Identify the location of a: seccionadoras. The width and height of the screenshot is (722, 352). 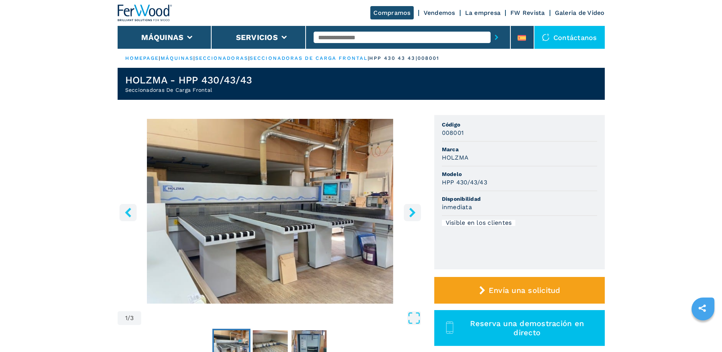
(222, 58).